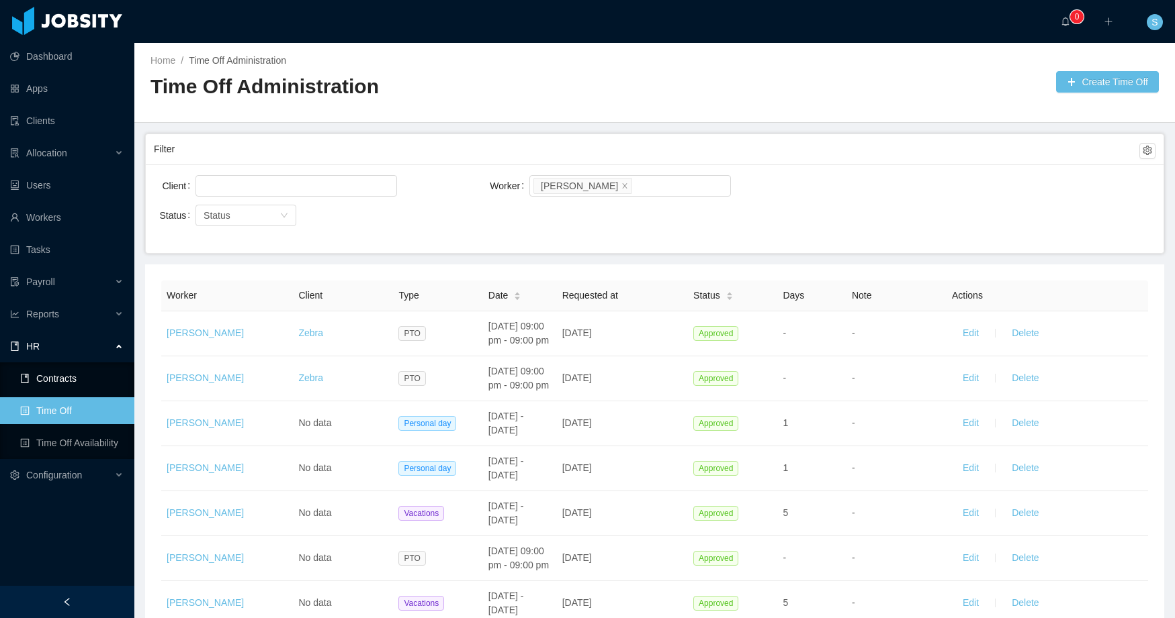 The image size is (1175, 618). I want to click on span: Allocation, so click(46, 153).